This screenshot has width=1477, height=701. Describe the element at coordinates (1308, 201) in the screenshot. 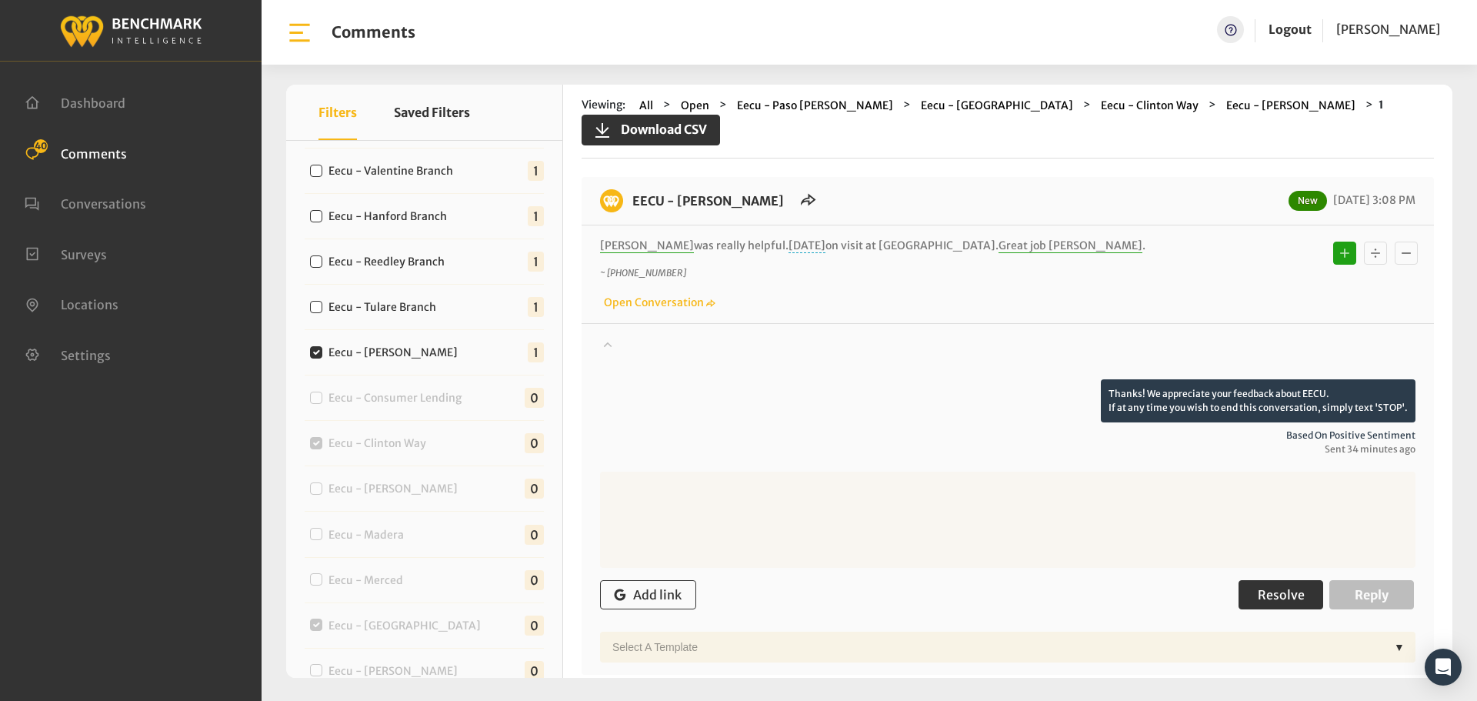

I see `span: New` at that location.